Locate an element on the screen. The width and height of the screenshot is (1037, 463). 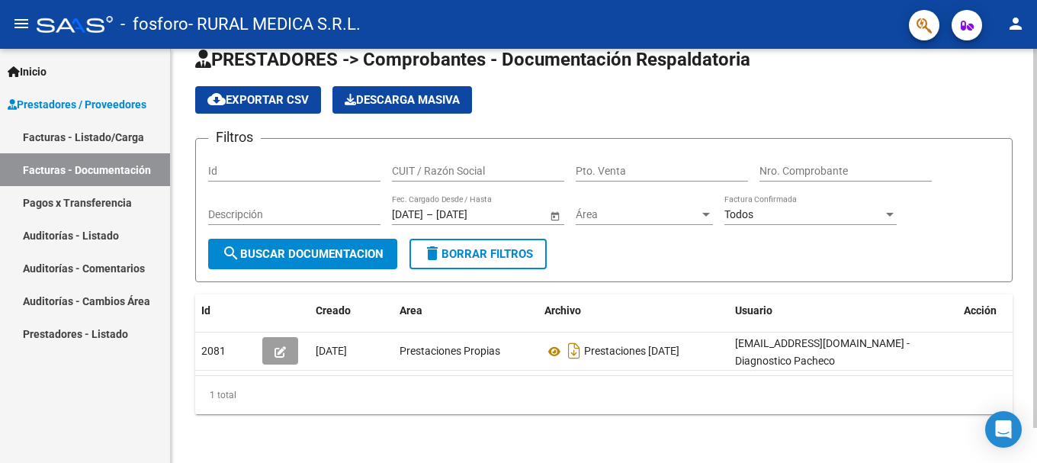
datatable-header-cell: Area is located at coordinates (466, 310).